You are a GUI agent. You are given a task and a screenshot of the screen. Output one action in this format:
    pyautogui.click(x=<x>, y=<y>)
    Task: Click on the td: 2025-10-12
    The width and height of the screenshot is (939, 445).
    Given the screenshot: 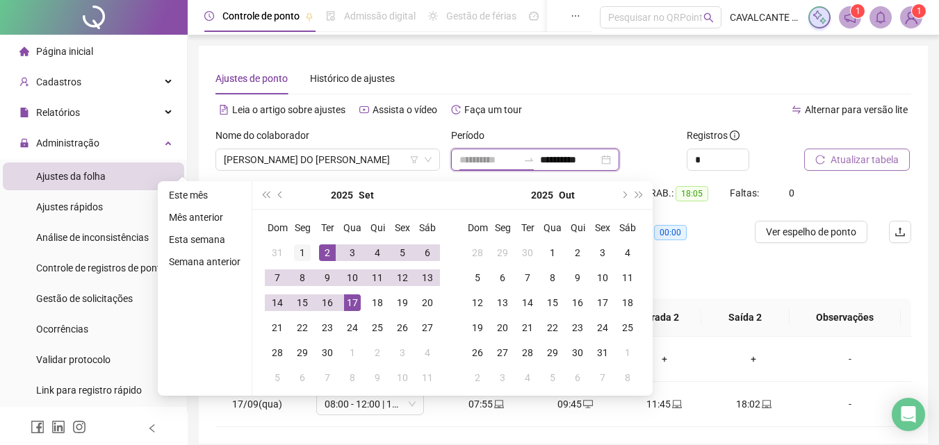 What is the action you would take?
    pyautogui.click(x=477, y=303)
    